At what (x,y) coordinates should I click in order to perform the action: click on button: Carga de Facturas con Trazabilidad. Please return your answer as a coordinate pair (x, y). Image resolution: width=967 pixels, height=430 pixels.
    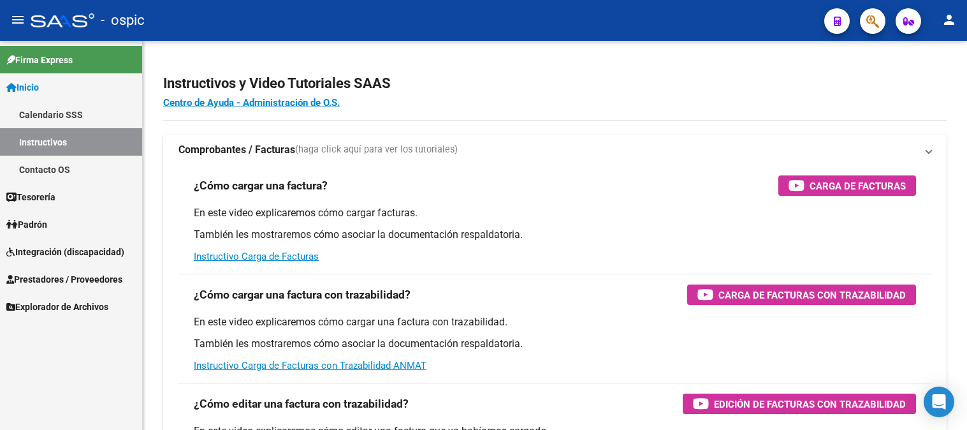
    Looking at the image, I should click on (801, 294).